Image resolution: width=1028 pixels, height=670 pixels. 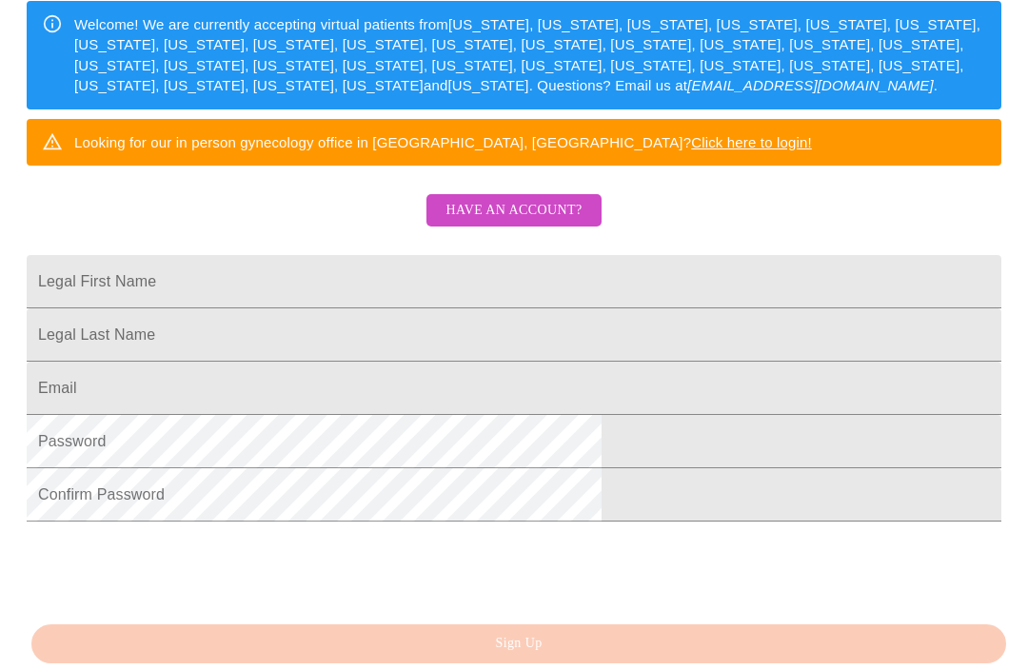 What do you see at coordinates (513, 210) in the screenshot?
I see `span: Have an account?` at bounding box center [513, 210].